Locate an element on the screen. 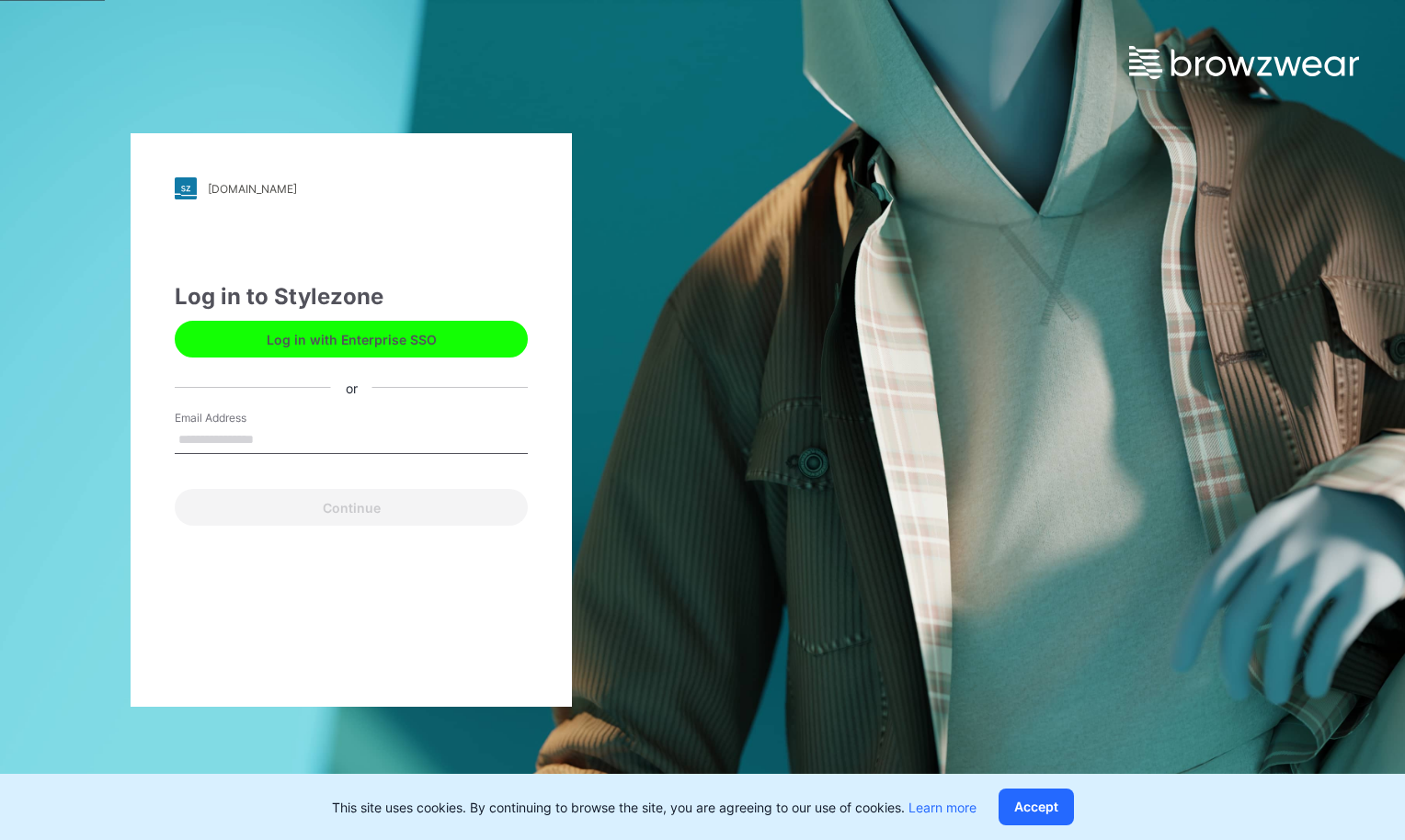  img: browzwear-logo.e42bd6dac1945053ebaf764b6aa21510.svg is located at coordinates (1245, 63).